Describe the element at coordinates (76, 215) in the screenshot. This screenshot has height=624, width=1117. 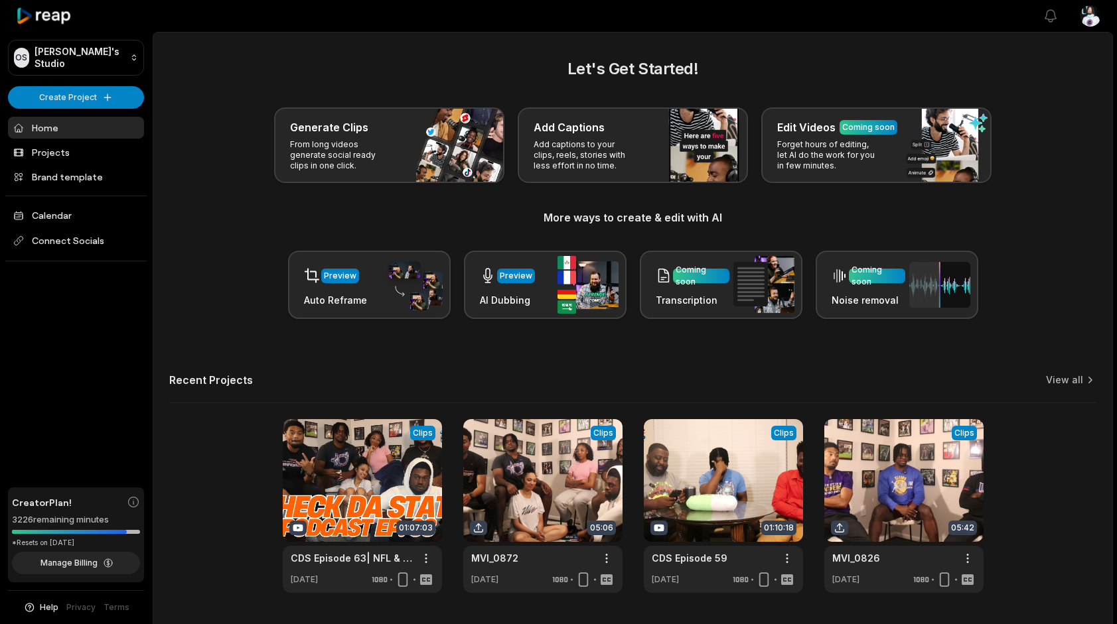
I see `a: Calendar` at that location.